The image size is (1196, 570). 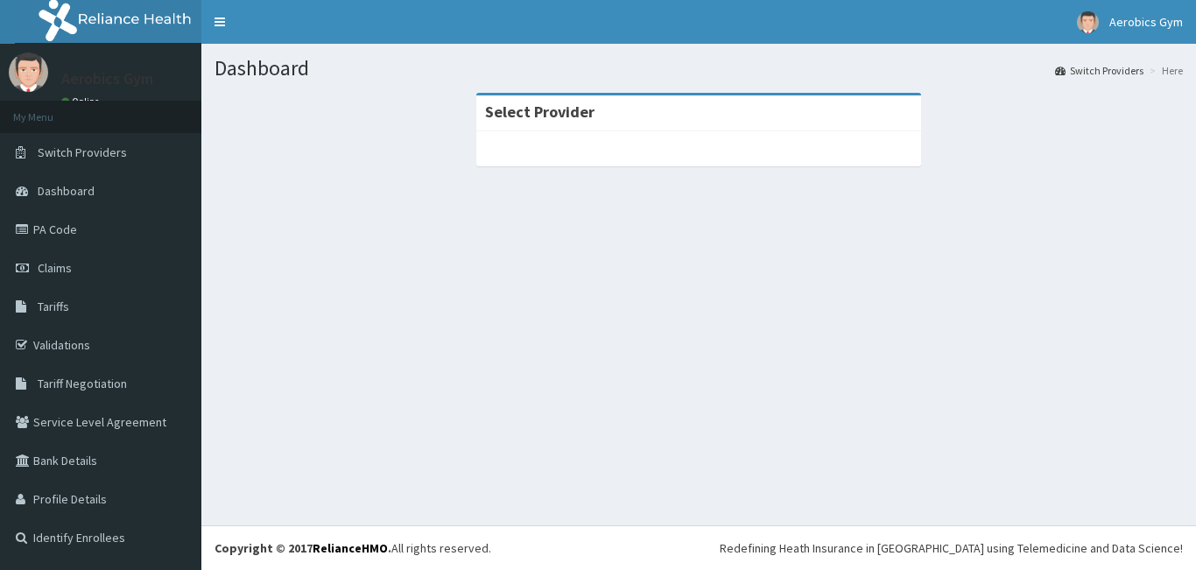 What do you see at coordinates (699, 68) in the screenshot?
I see `h1: Dashboard` at bounding box center [699, 68].